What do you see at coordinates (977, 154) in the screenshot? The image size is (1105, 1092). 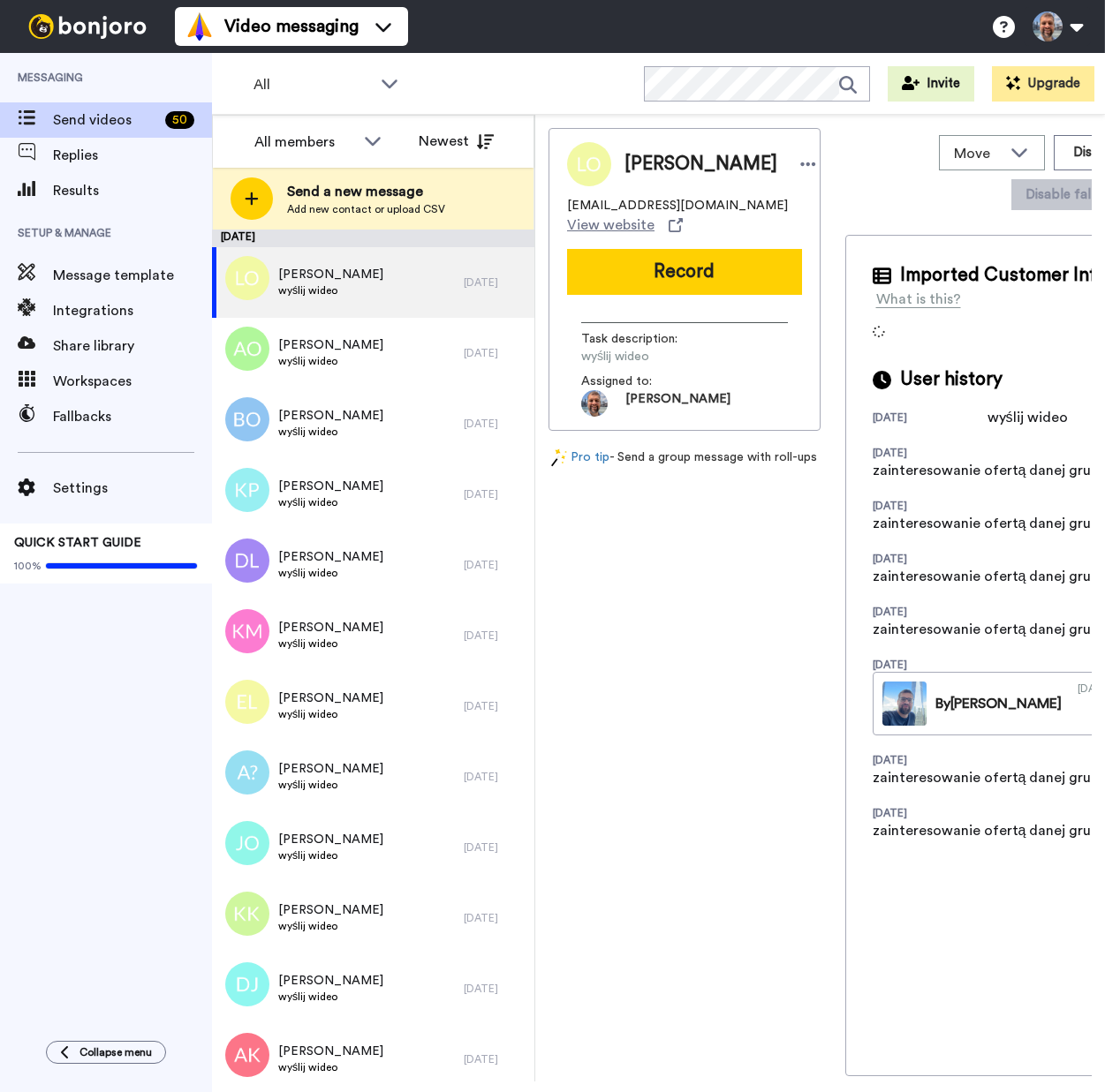 I see `span: Move` at bounding box center [977, 154].